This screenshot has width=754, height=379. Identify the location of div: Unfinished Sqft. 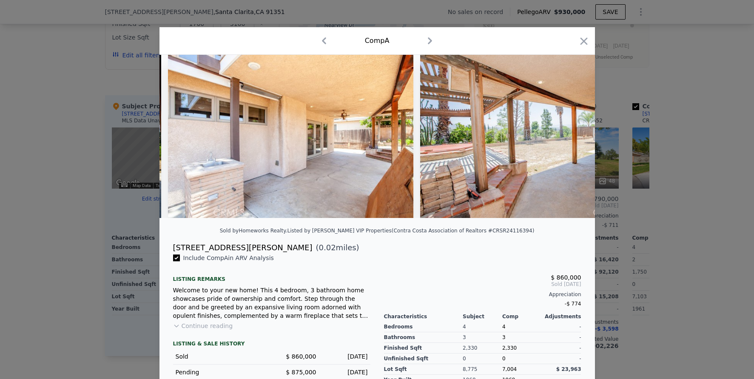
(423, 359).